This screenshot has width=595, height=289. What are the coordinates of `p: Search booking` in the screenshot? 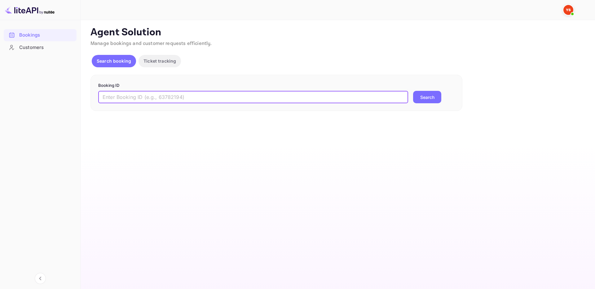 It's located at (114, 61).